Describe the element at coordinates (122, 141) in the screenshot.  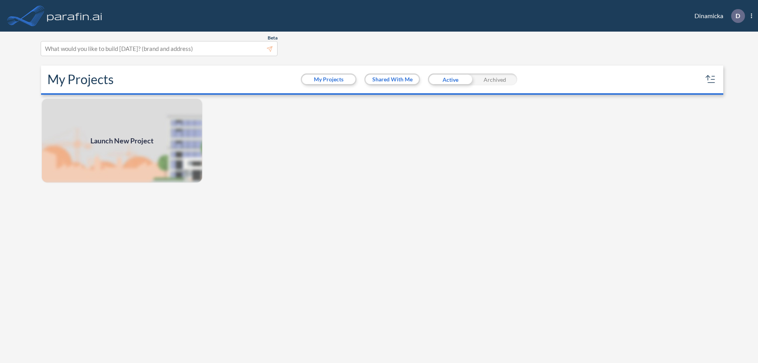
I see `a: Launch New Project` at that location.